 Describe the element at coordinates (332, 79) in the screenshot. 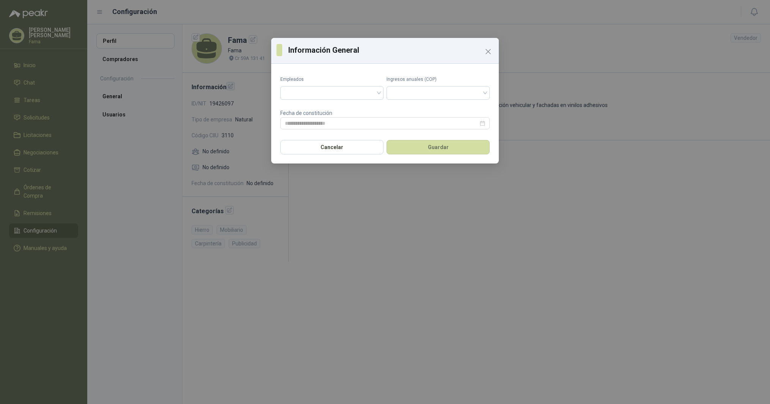

I see `label: Empleados` at that location.